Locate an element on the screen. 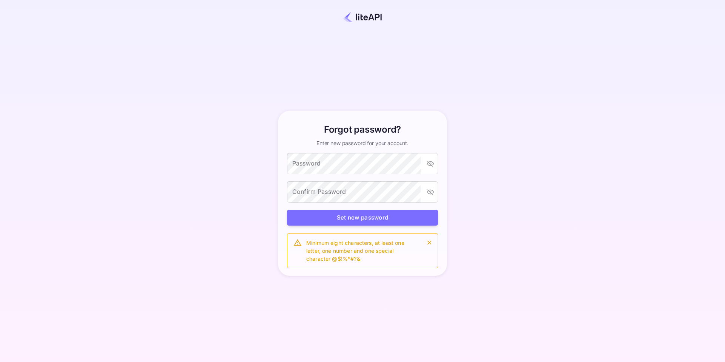 The image size is (725, 362). div: Minimum eight characters, at least one letter, one number and one special character @$!%*#?& is located at coordinates (362, 250).